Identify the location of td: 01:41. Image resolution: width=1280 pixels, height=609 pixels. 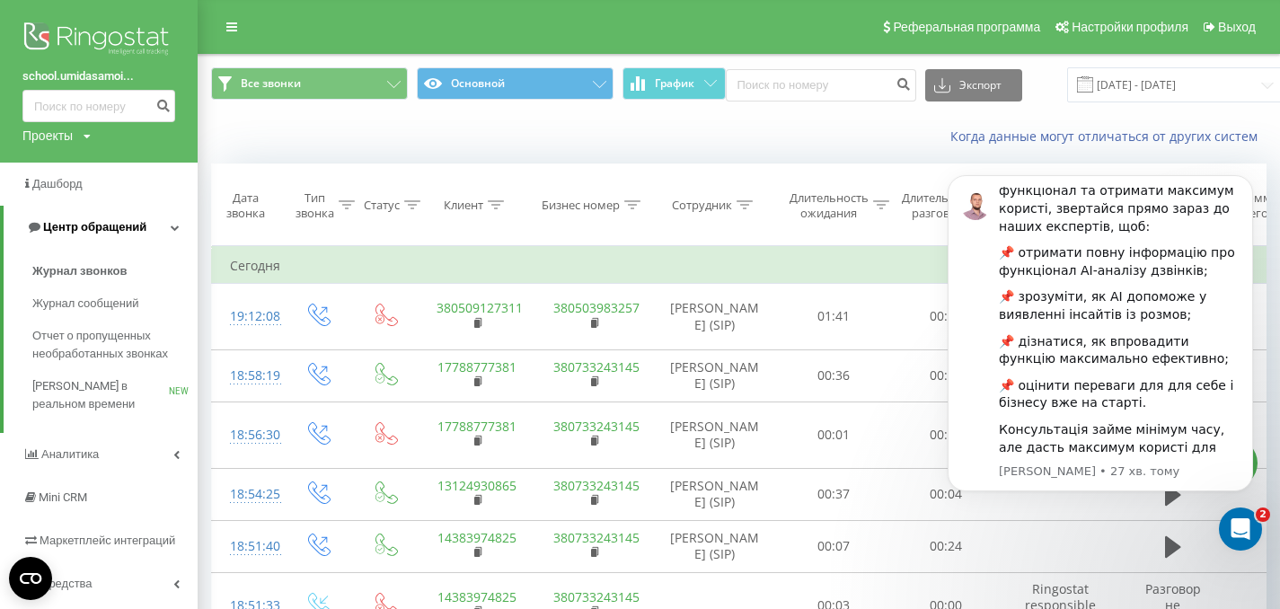
(834, 317).